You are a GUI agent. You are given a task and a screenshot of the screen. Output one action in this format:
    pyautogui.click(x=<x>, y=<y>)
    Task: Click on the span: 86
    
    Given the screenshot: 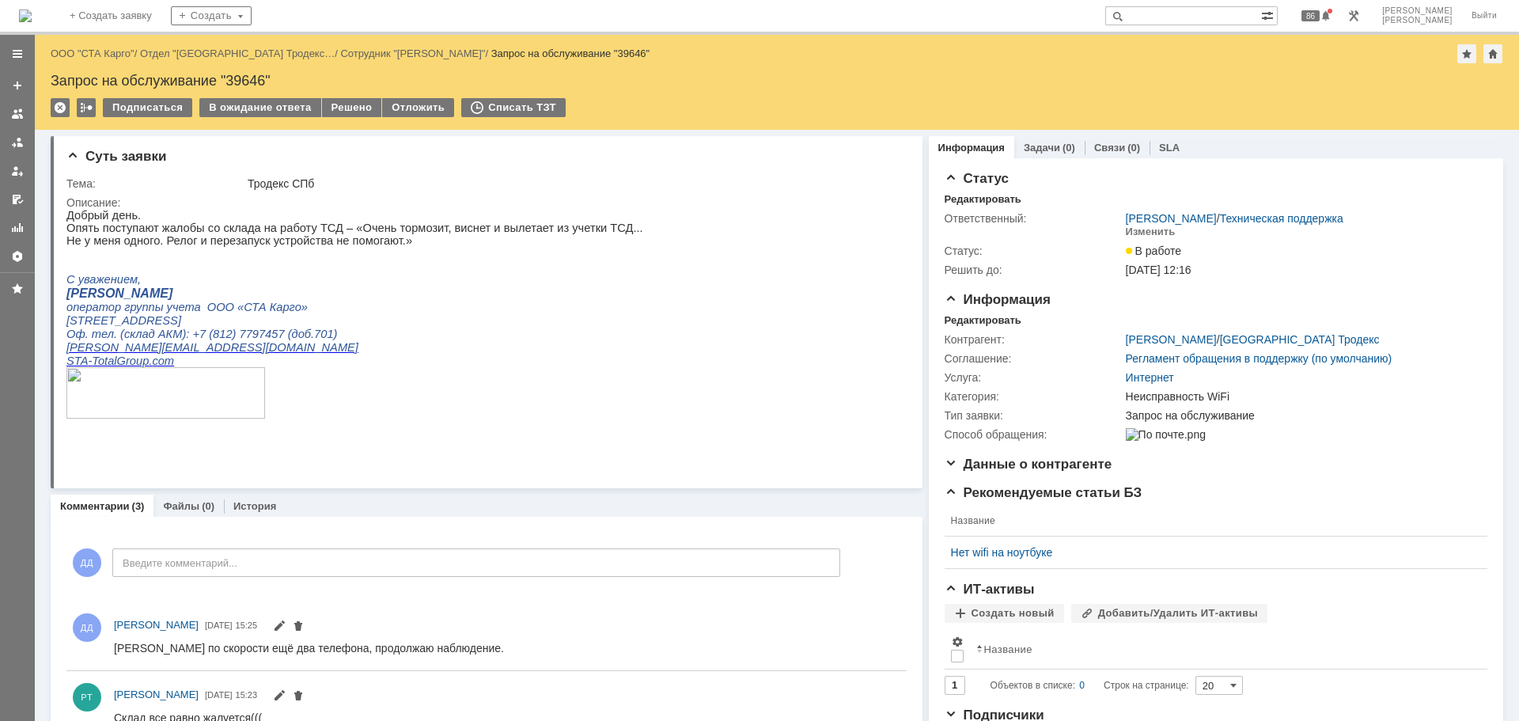 What is the action you would take?
    pyautogui.click(x=1310, y=16)
    